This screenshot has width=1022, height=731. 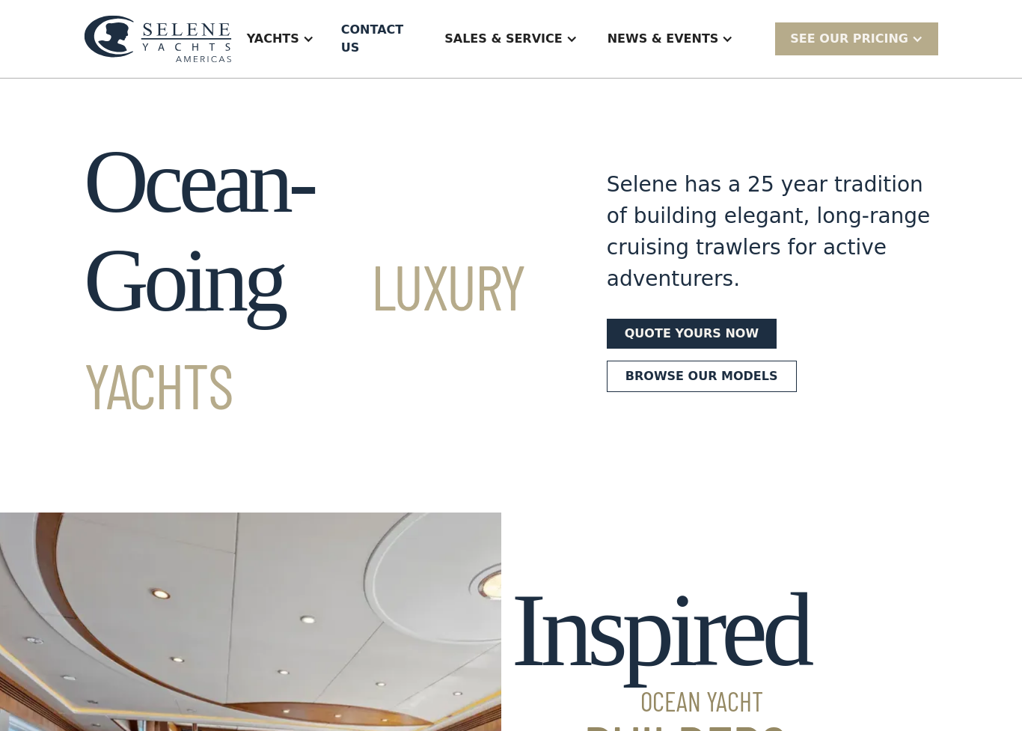 What do you see at coordinates (660, 701) in the screenshot?
I see `span: Ocean Yacht` at bounding box center [660, 701].